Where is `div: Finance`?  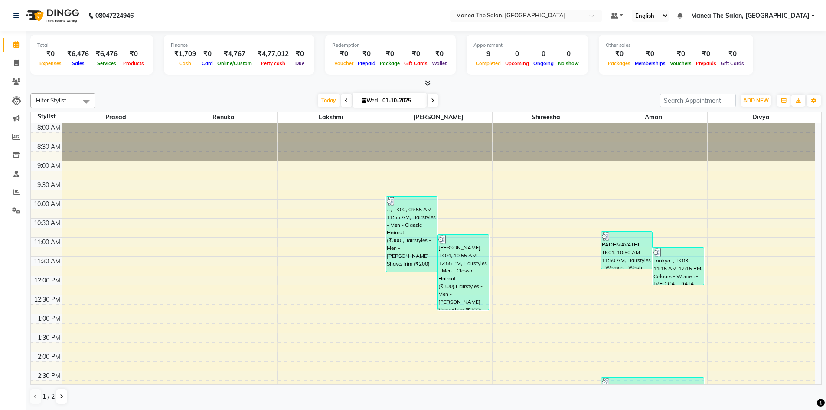 div: Finance is located at coordinates (239, 45).